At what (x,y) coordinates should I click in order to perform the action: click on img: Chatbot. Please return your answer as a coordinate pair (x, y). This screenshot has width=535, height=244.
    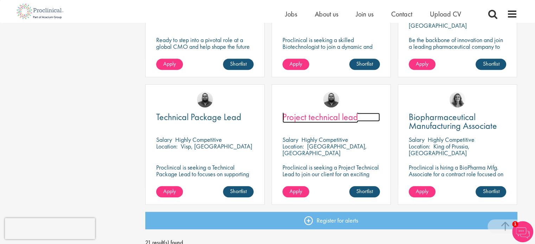
    Looking at the image, I should click on (522, 232).